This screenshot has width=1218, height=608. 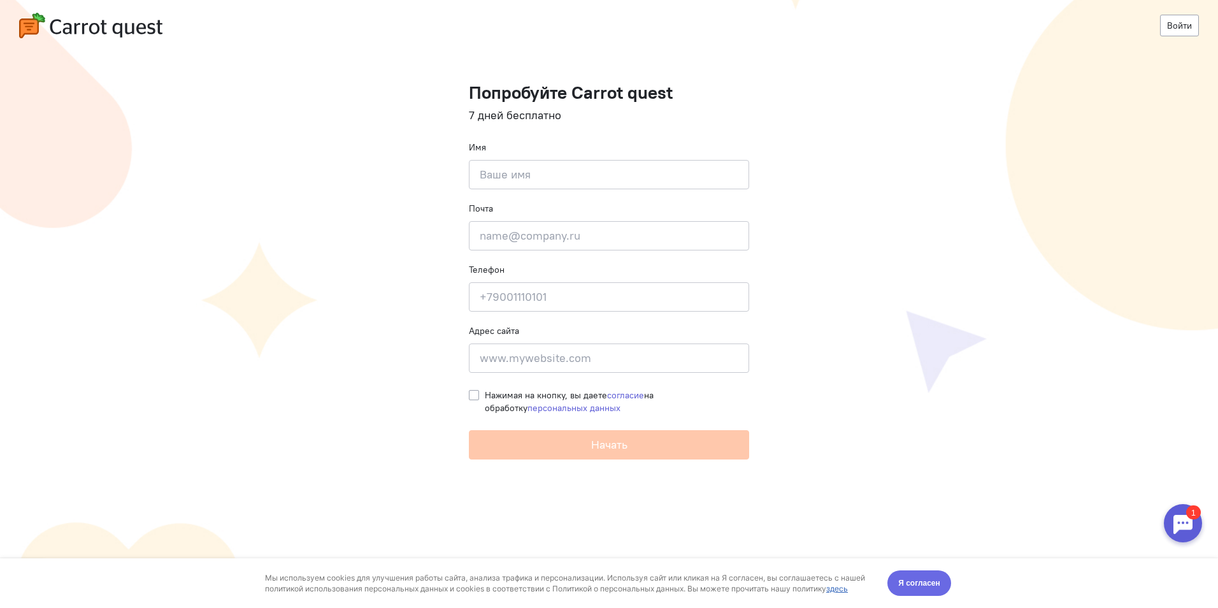 What do you see at coordinates (1180, 25) in the screenshot?
I see `a: Войти` at bounding box center [1180, 25].